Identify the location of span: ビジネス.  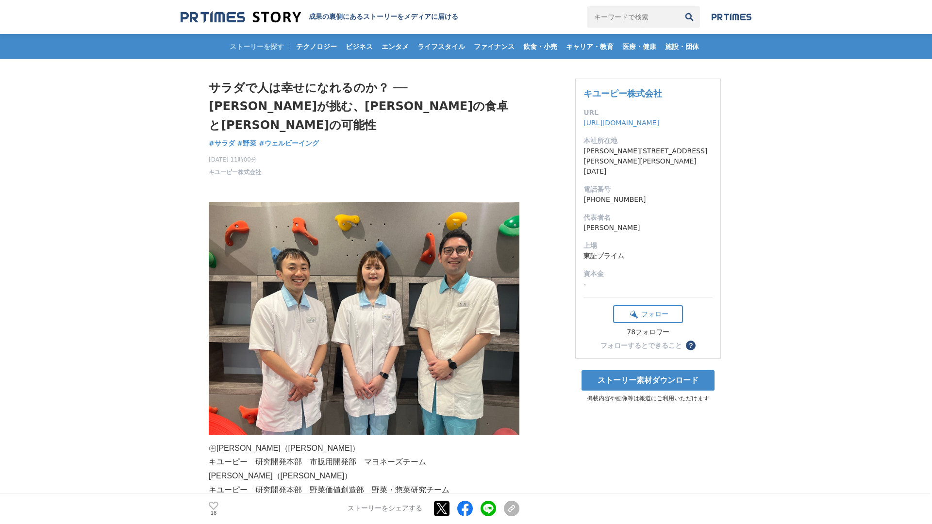
(359, 47).